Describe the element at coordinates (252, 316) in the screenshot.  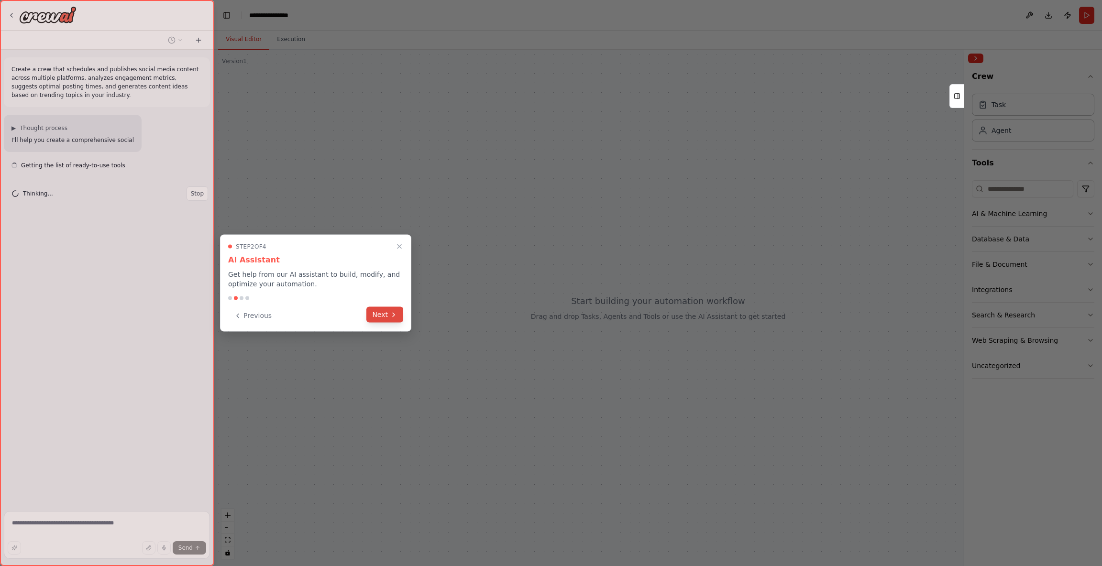
I see `button: Previous` at that location.